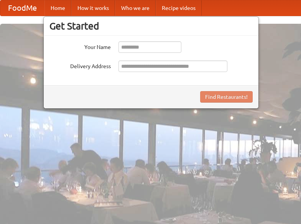  What do you see at coordinates (22, 8) in the screenshot?
I see `a: FoodMe` at bounding box center [22, 8].